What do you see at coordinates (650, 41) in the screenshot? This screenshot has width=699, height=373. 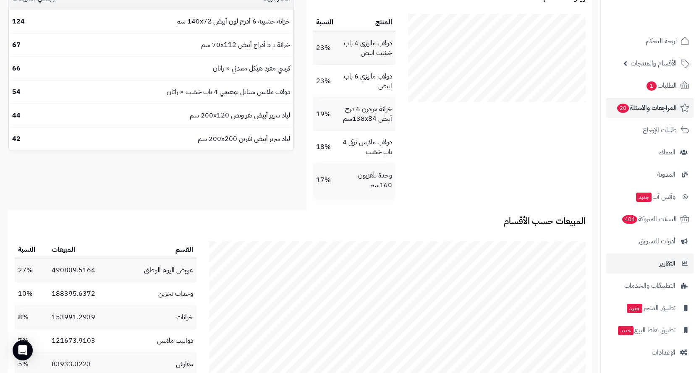 I see `a: لوحة التحكم` at bounding box center [650, 41].